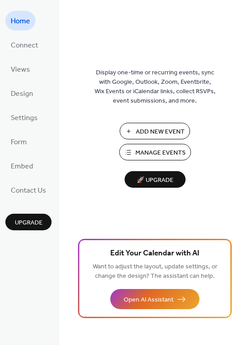 This screenshot has height=345, width=251. What do you see at coordinates (20, 21) in the screenshot?
I see `span: Home` at bounding box center [20, 21].